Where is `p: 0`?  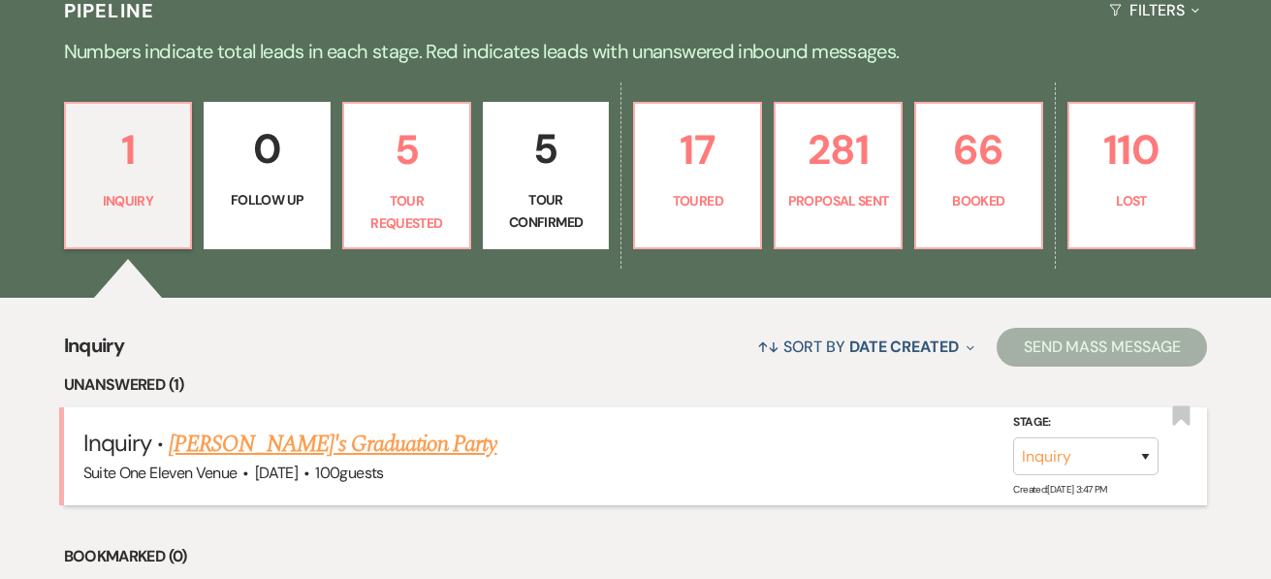
p: 0 is located at coordinates (267, 148).